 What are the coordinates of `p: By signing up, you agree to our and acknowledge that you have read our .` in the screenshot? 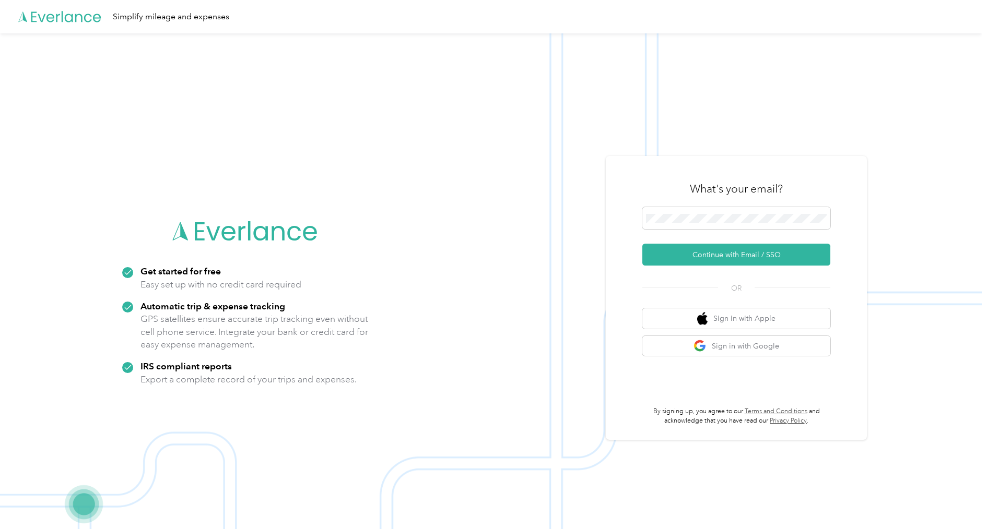 It's located at (736, 416).